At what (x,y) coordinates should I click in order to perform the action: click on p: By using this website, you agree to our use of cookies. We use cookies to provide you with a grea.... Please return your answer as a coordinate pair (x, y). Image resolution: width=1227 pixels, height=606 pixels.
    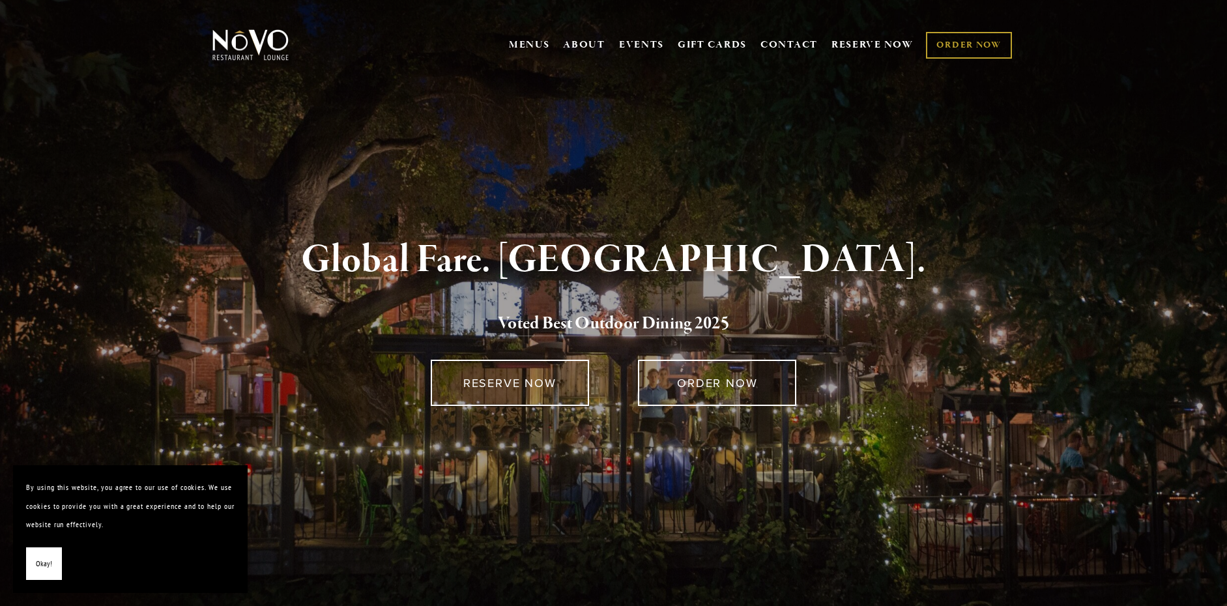
    Looking at the image, I should click on (130, 506).